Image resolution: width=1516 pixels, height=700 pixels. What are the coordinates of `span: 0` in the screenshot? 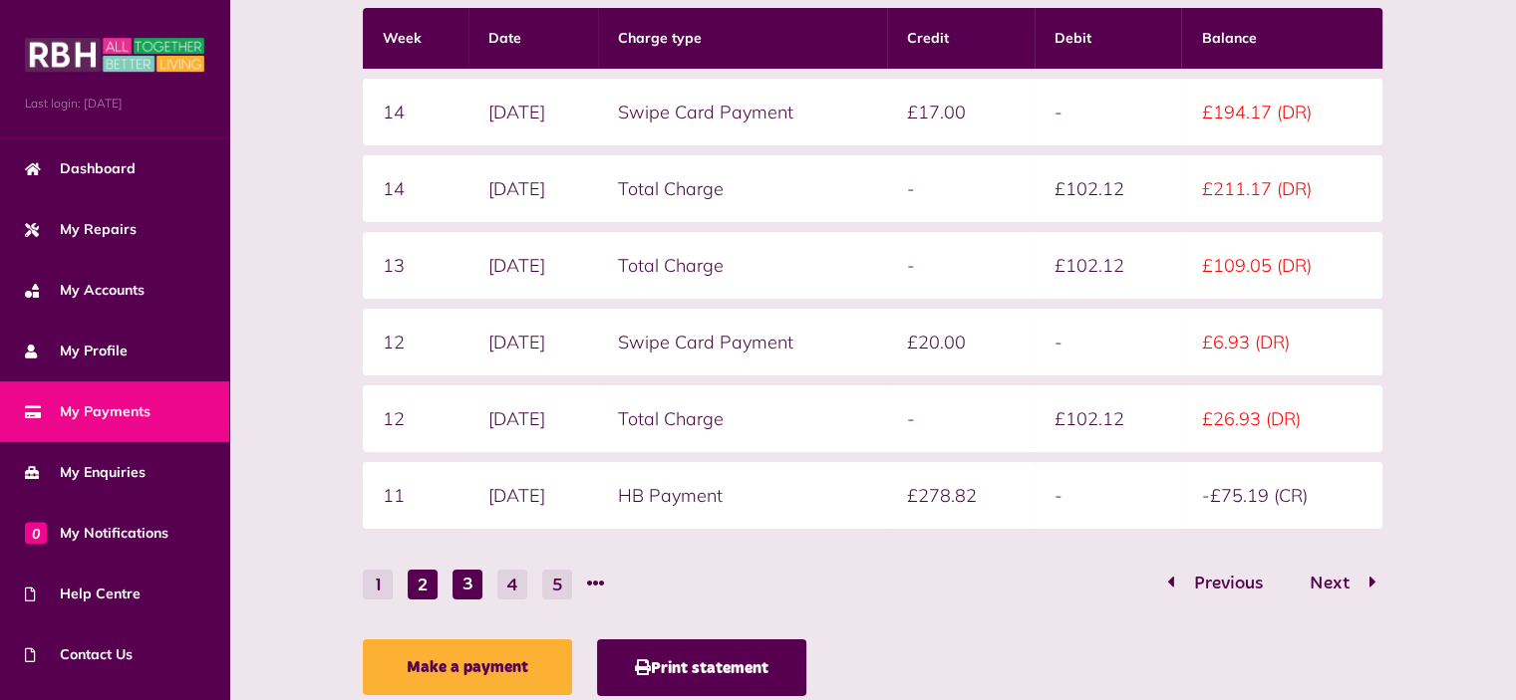 It's located at (36, 533).